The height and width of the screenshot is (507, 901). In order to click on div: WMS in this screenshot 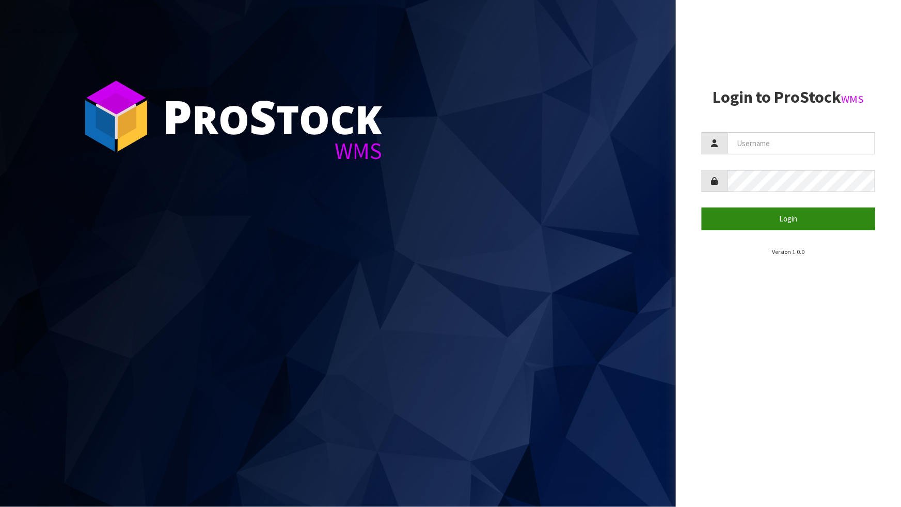, I will do `click(272, 151)`.